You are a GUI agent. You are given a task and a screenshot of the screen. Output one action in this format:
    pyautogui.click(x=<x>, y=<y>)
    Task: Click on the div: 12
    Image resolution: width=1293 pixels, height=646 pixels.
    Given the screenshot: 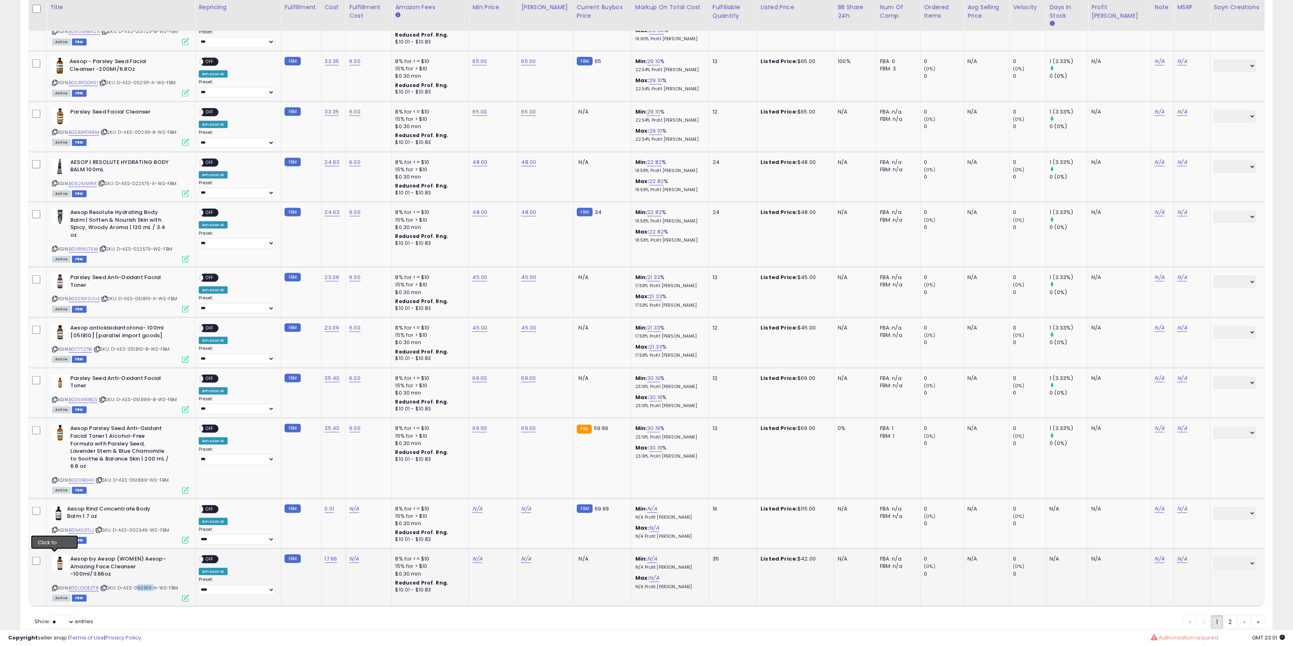 What is the action you would take?
    pyautogui.click(x=732, y=61)
    